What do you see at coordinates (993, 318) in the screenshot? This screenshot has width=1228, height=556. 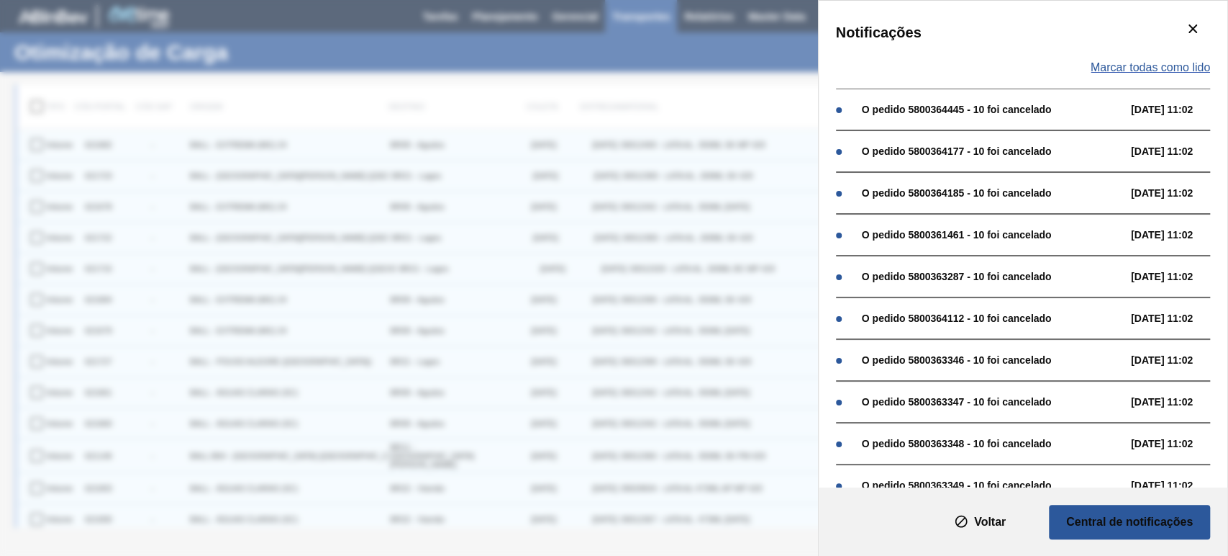 I see `div: O pedido 5800364112 - 10 foi cancelado` at bounding box center [993, 318].